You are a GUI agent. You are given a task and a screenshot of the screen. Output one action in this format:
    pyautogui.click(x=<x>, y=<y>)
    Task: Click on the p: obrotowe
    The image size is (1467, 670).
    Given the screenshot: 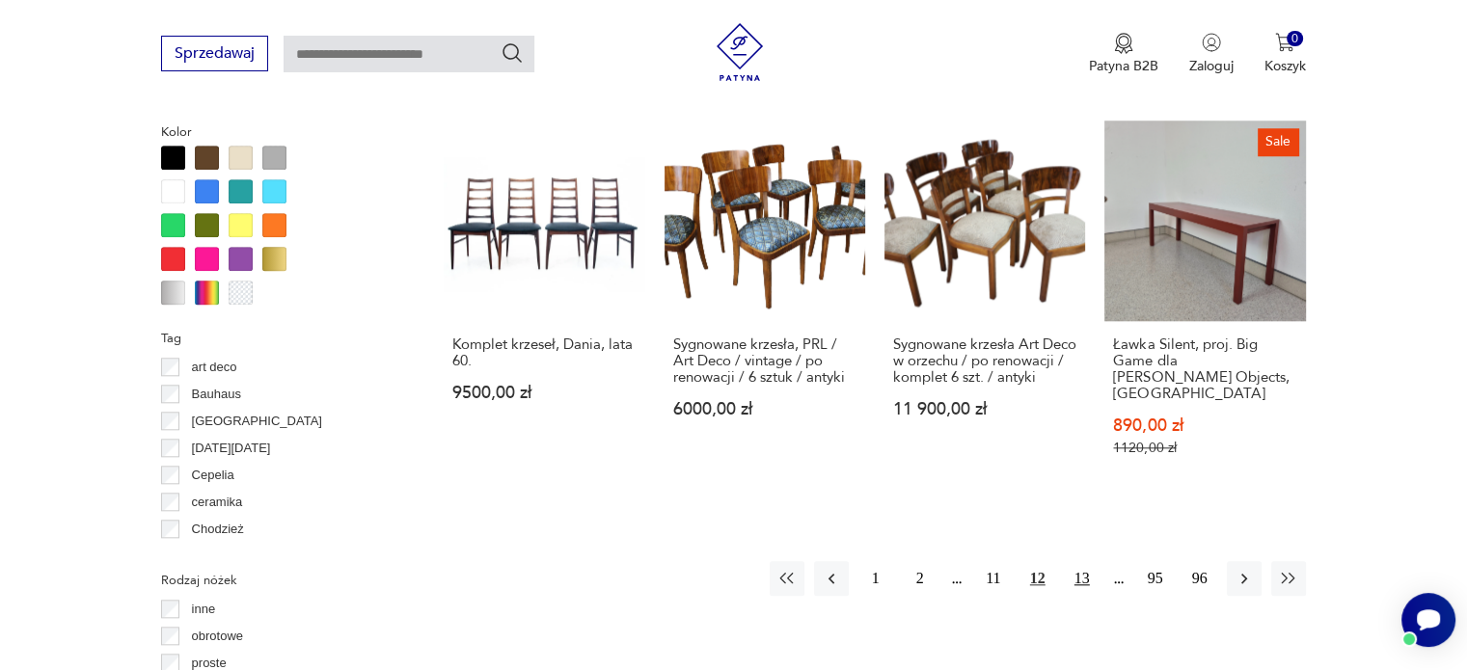 What is the action you would take?
    pyautogui.click(x=217, y=637)
    